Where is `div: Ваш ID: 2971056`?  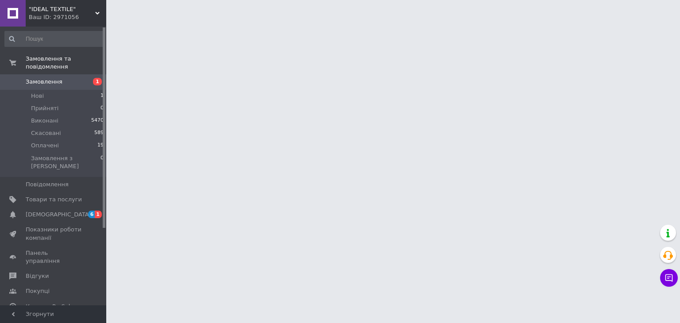 div: Ваш ID: 2971056 is located at coordinates (67, 17).